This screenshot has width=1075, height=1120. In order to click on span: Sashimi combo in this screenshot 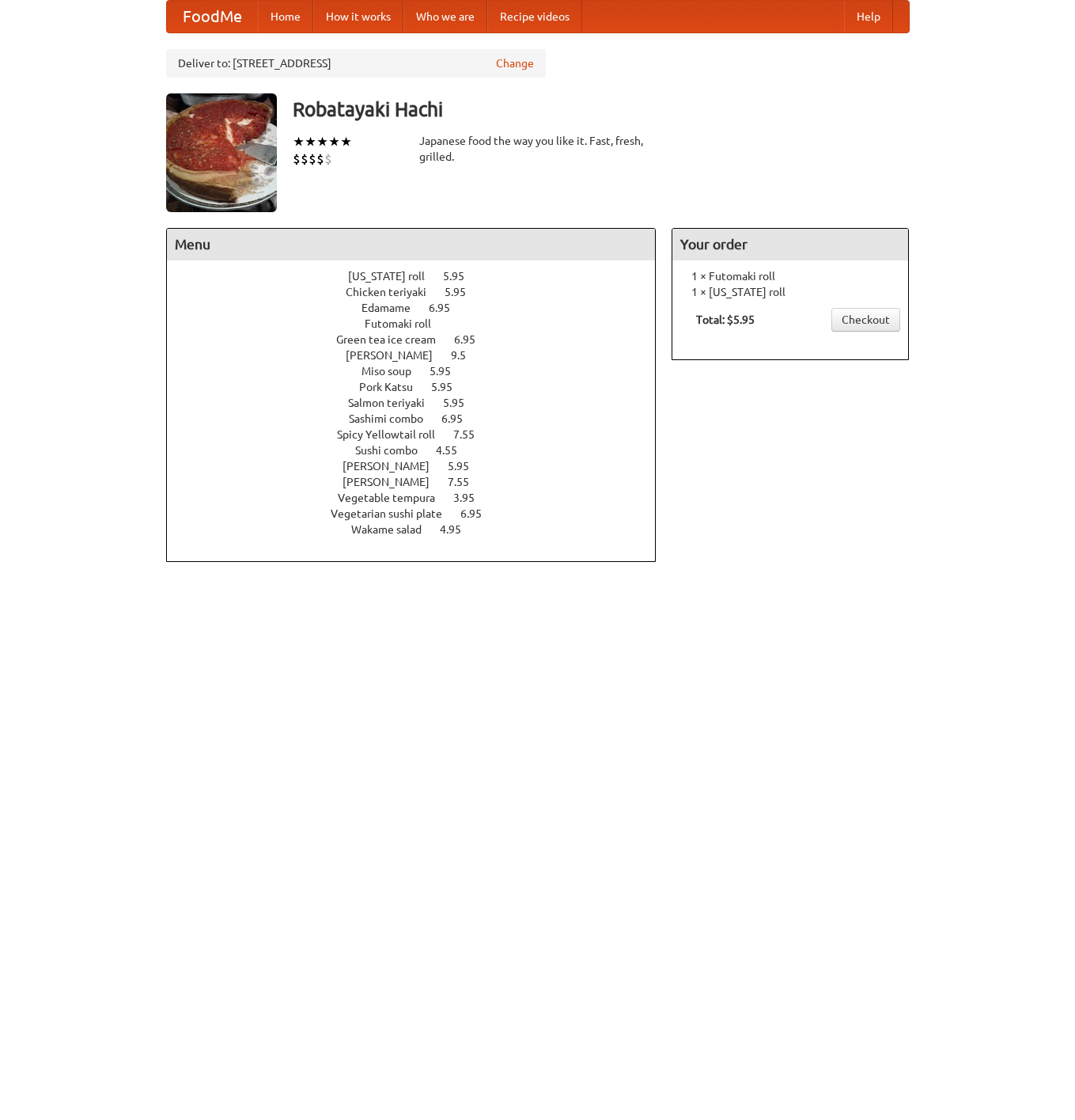, I will do `click(394, 419)`.